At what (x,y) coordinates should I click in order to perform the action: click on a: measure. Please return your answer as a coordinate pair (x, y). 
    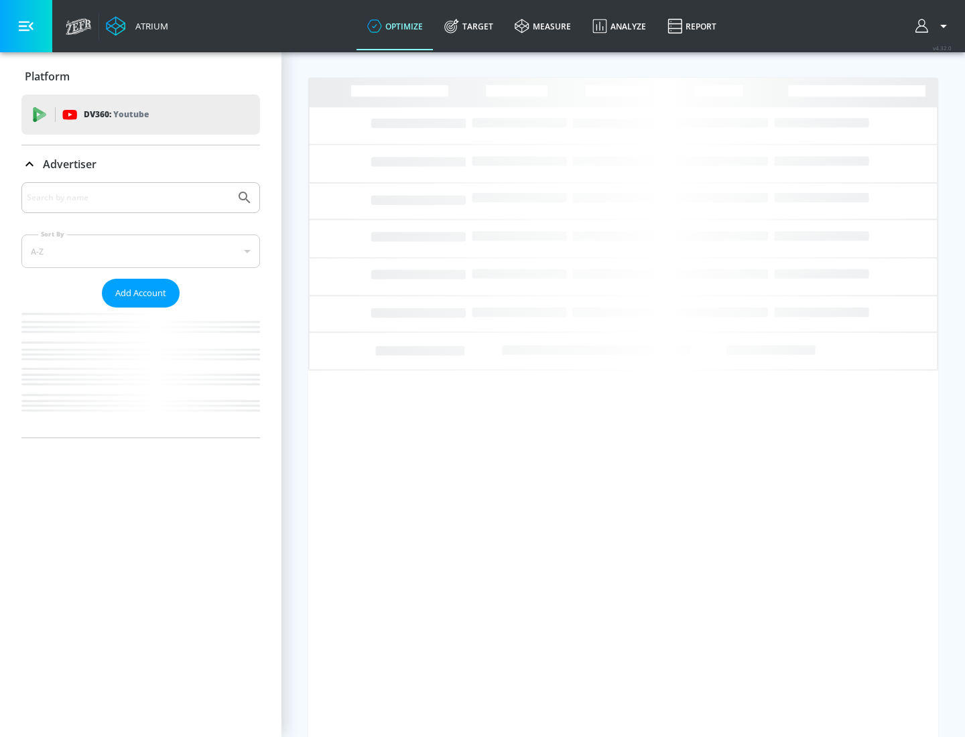
    Looking at the image, I should click on (543, 26).